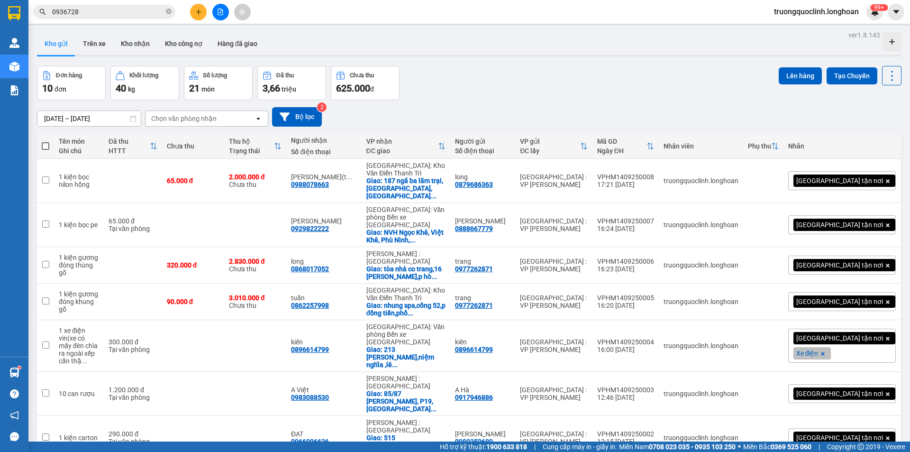  Describe the element at coordinates (47, 88) in the screenshot. I see `span: 10` at that location.